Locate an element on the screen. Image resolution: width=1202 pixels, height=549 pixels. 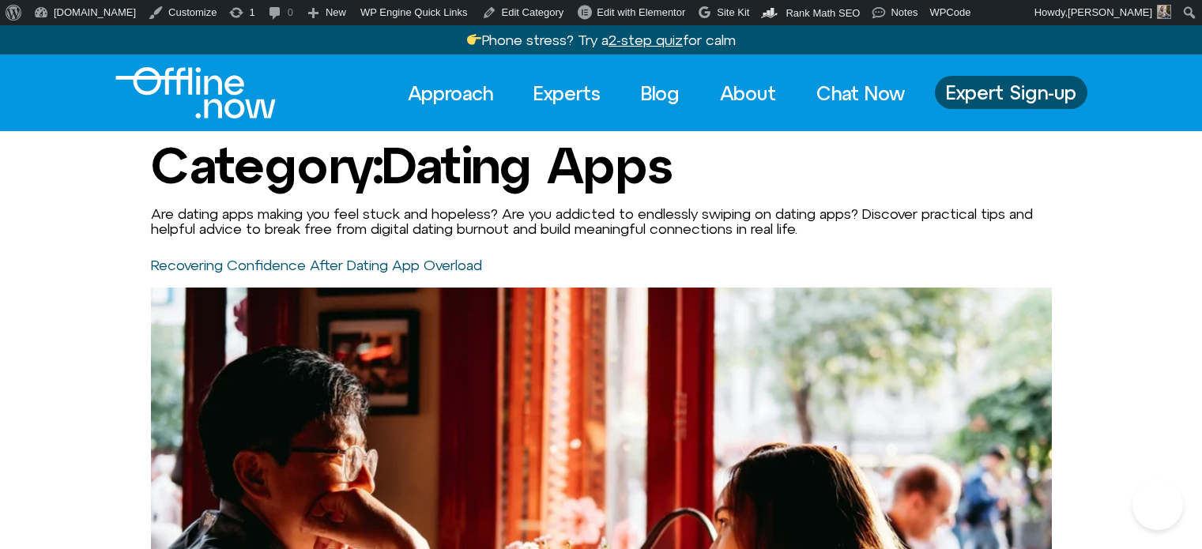
a: Recovering Confidence After Dating App Overload is located at coordinates (316, 265).